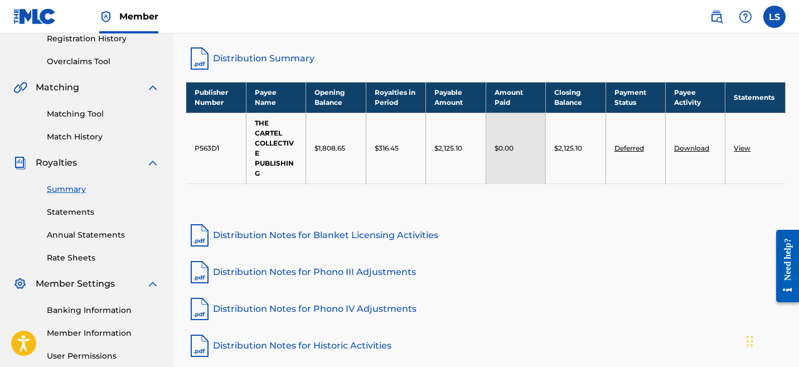 This screenshot has height=367, width=799. Describe the element at coordinates (742, 148) in the screenshot. I see `a: View` at that location.